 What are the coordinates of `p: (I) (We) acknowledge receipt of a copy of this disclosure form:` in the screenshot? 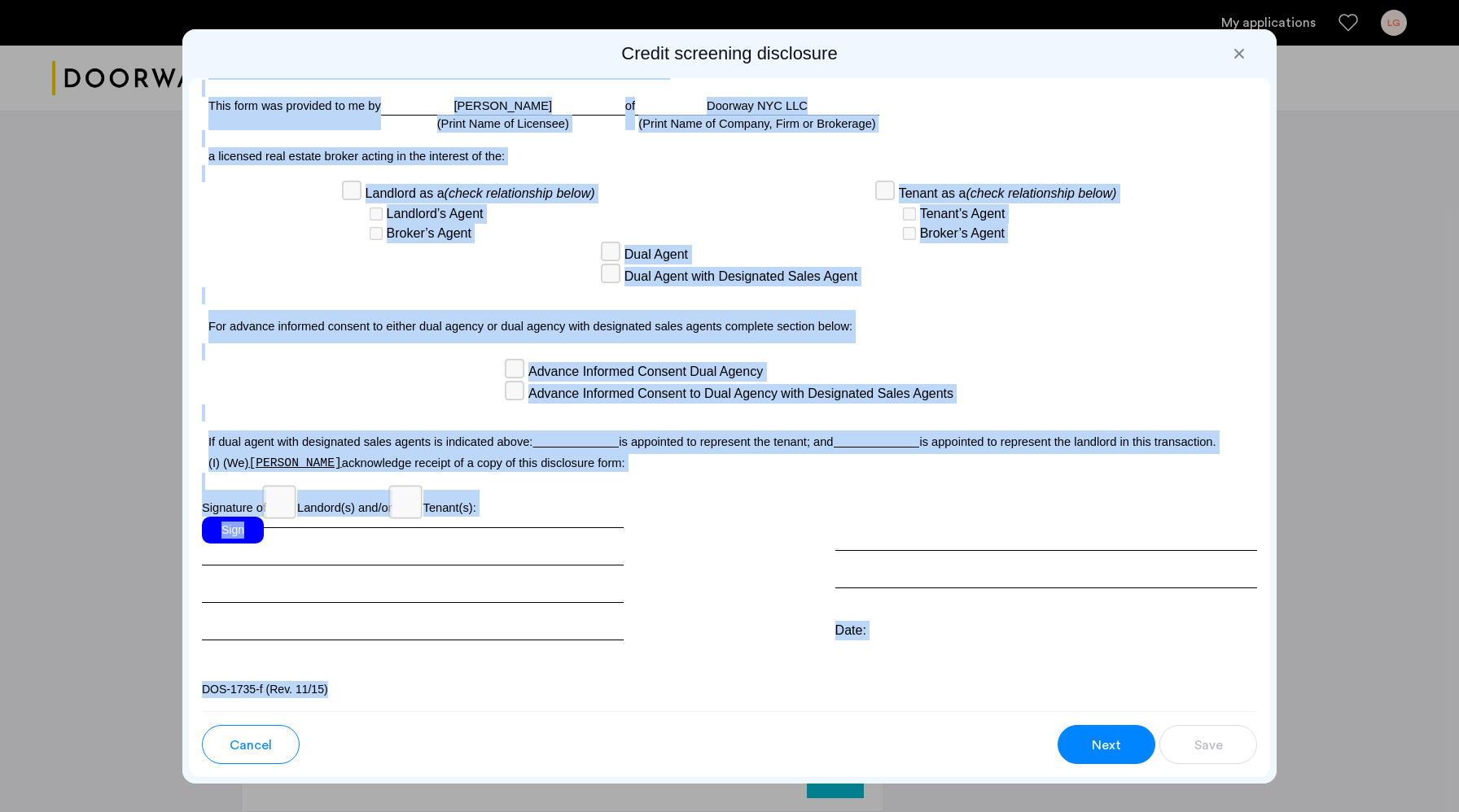 It's located at (730, 463).